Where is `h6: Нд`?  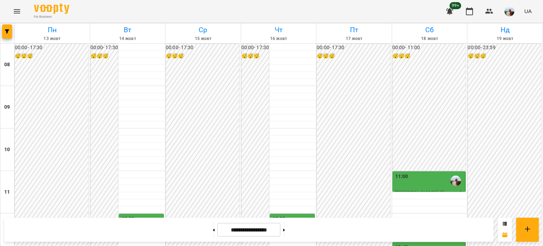
h6: Нд is located at coordinates (505, 30).